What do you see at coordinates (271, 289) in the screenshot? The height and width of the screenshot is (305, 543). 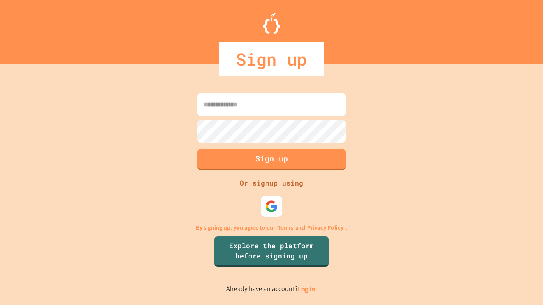 I see `p: Already have an account?` at bounding box center [271, 289].